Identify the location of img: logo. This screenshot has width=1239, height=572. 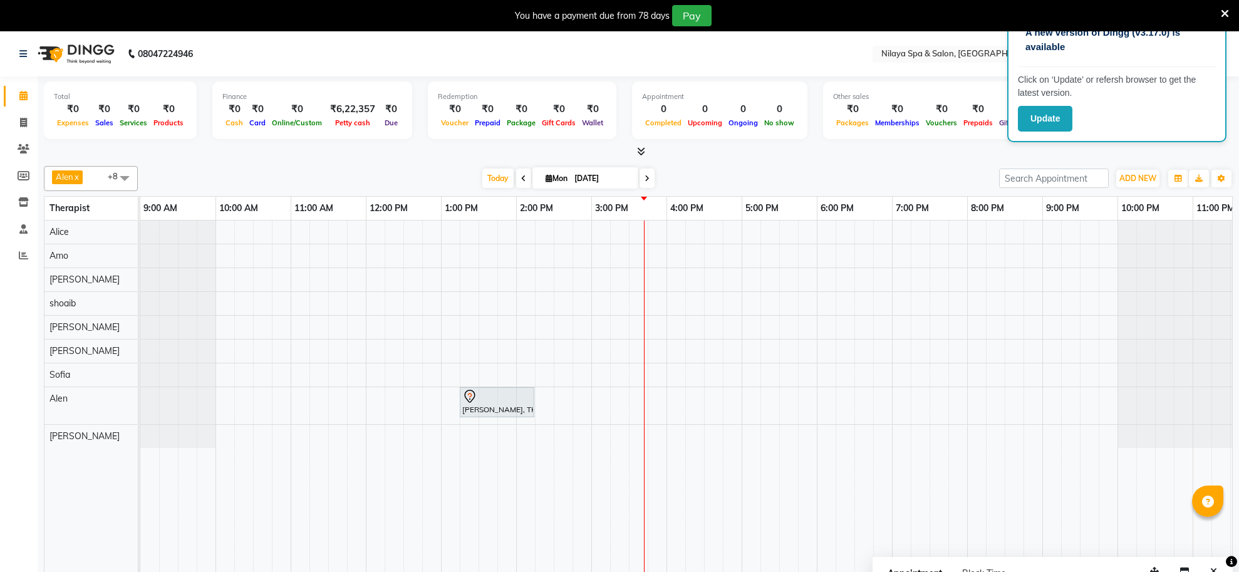
(75, 54).